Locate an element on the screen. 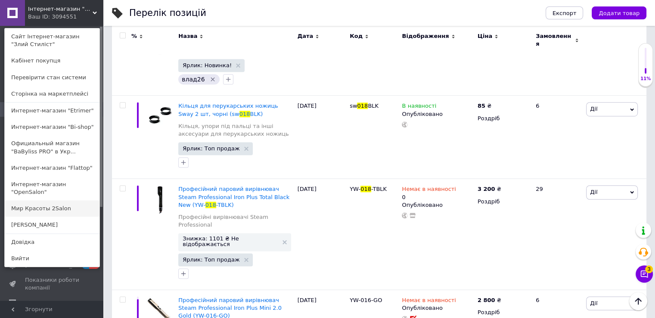 The image size is (655, 318). button: Експорт is located at coordinates (564, 13).